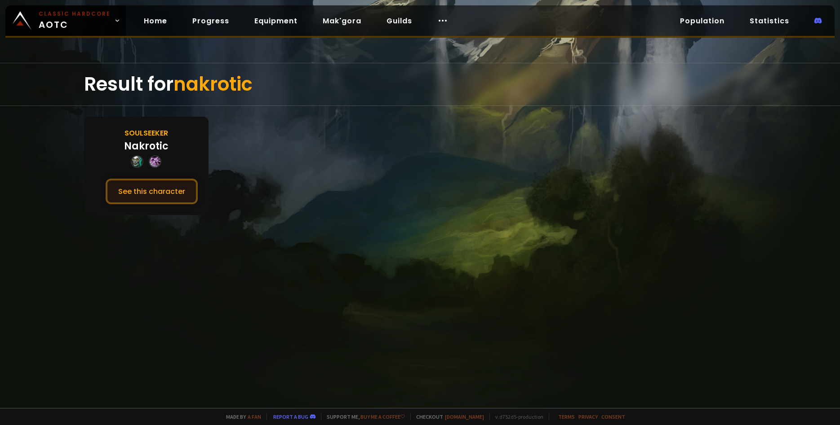  I want to click on a: Population, so click(702, 21).